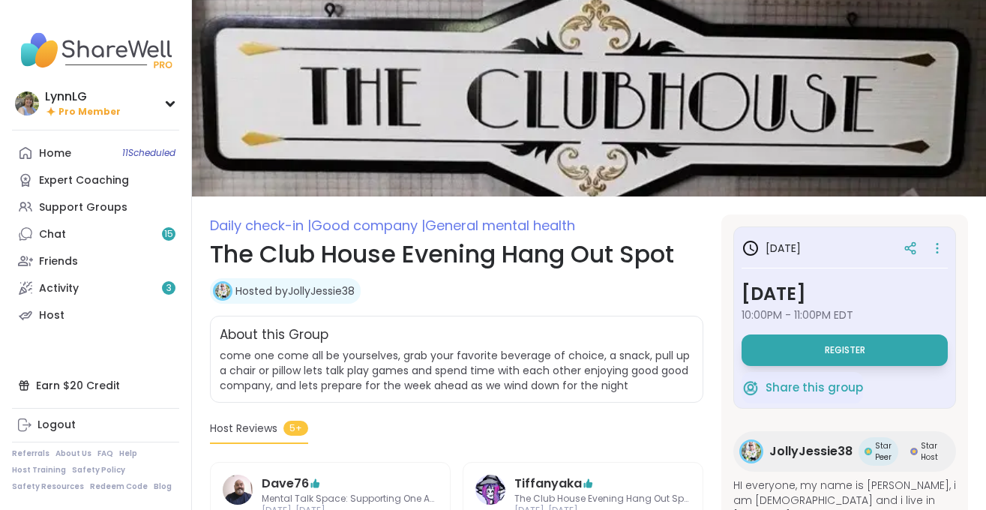 The width and height of the screenshot is (986, 510). What do you see at coordinates (368, 225) in the screenshot?
I see `span: Good company |` at bounding box center [368, 225].